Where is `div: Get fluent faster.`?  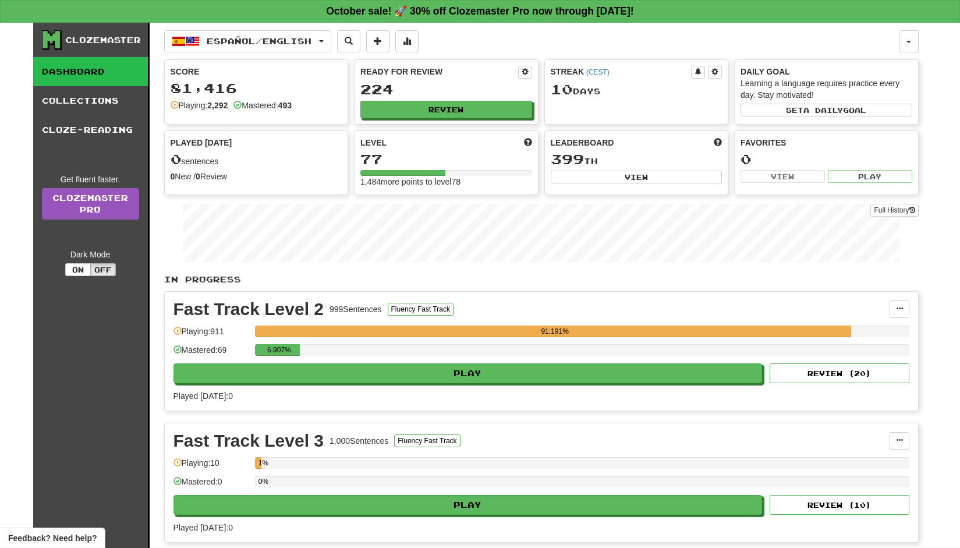 div: Get fluent faster. is located at coordinates (90, 179).